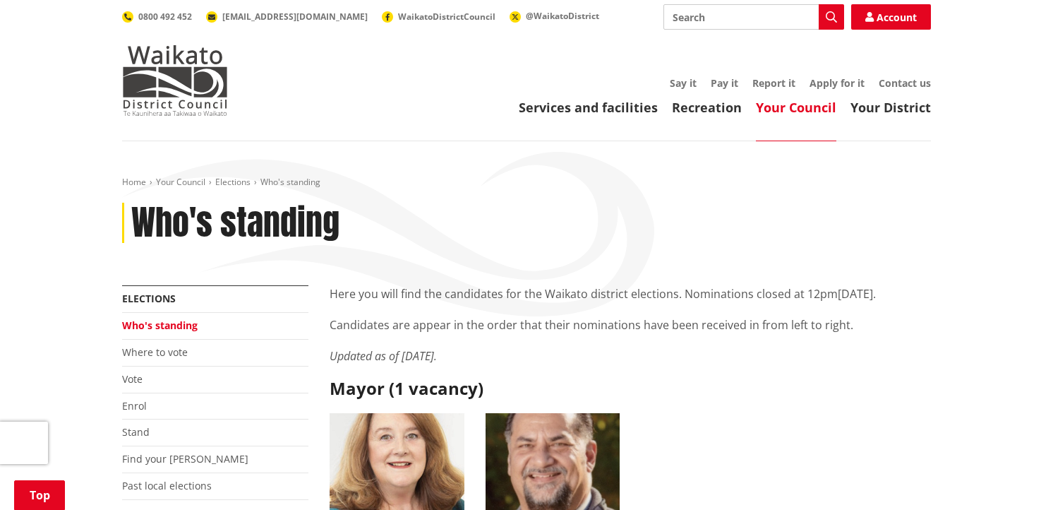  What do you see at coordinates (175, 80) in the screenshot?
I see `img: Waikato District Council - Te Kaunihera aa Takiwaa o Waikato` at bounding box center [175, 80].